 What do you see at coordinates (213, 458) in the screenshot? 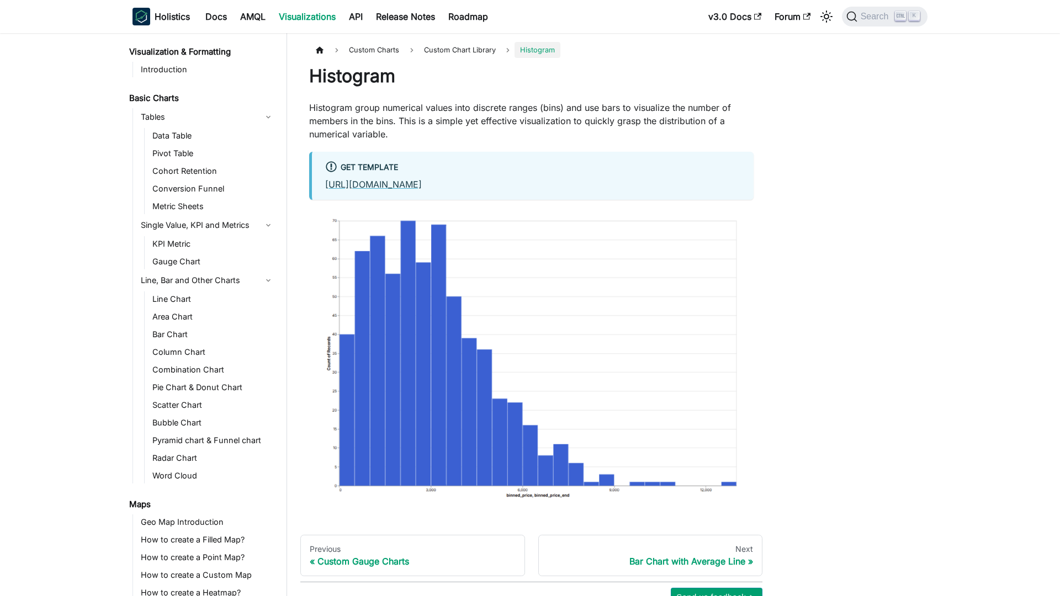
I see `a: Radar Chart` at bounding box center [213, 458].